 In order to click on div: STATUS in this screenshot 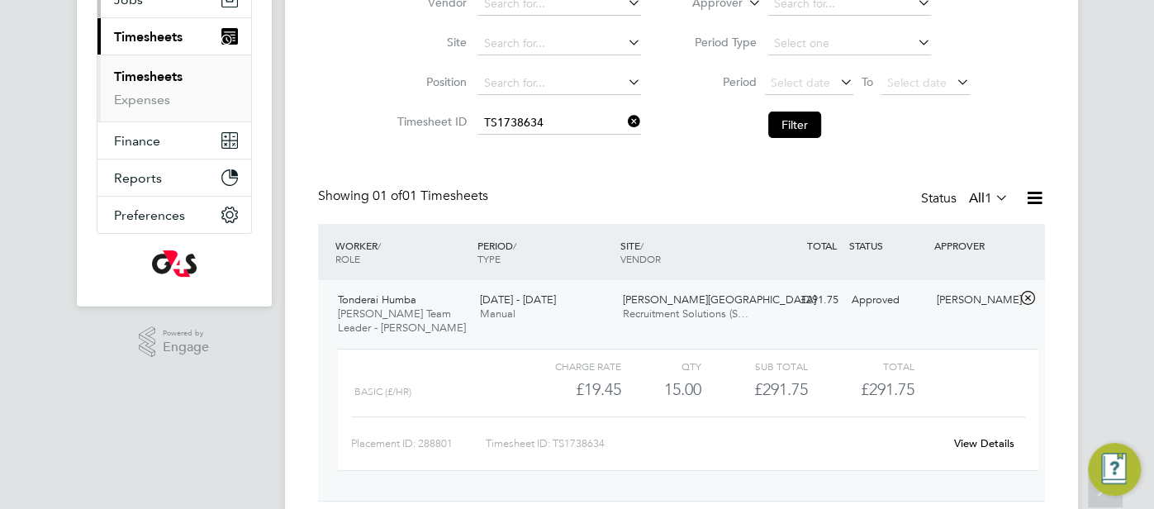, I will do `click(888, 245)`.